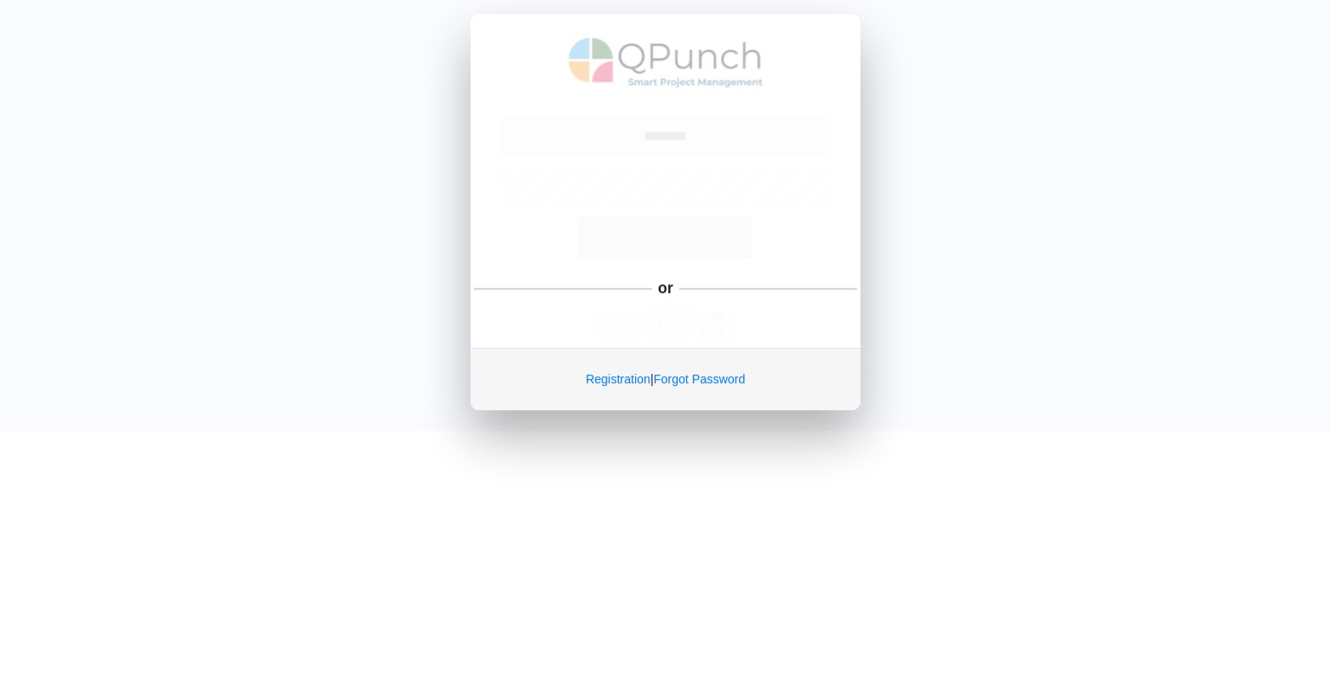 The height and width of the screenshot is (686, 1331). What do you see at coordinates (712, 327) in the screenshot?
I see `button: Continue With LinkedIn` at bounding box center [712, 327].